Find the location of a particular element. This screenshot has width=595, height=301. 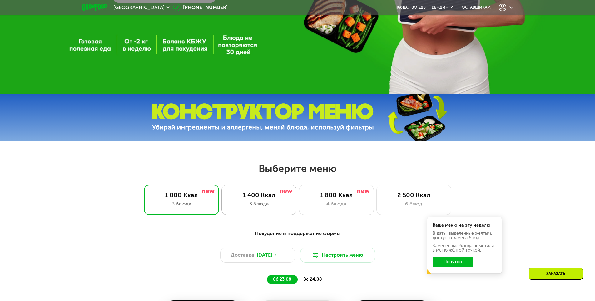

div: Заказать is located at coordinates (555, 273).